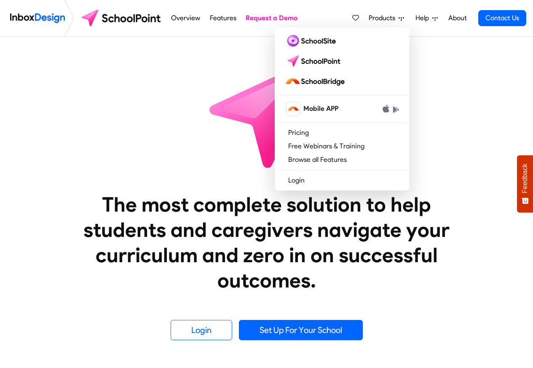 The height and width of the screenshot is (368, 533). What do you see at coordinates (387, 18) in the screenshot?
I see `a: Products` at bounding box center [387, 18].